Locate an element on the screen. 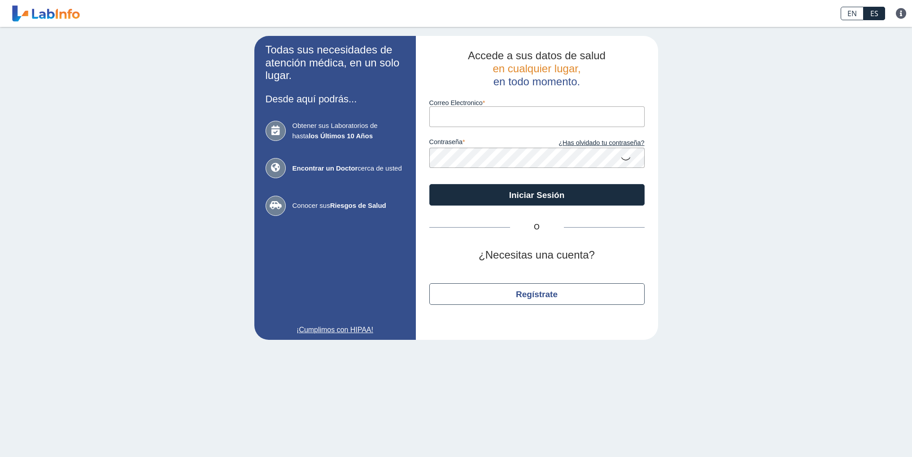  h2: ¿Necesitas una cuenta? is located at coordinates (537, 255).